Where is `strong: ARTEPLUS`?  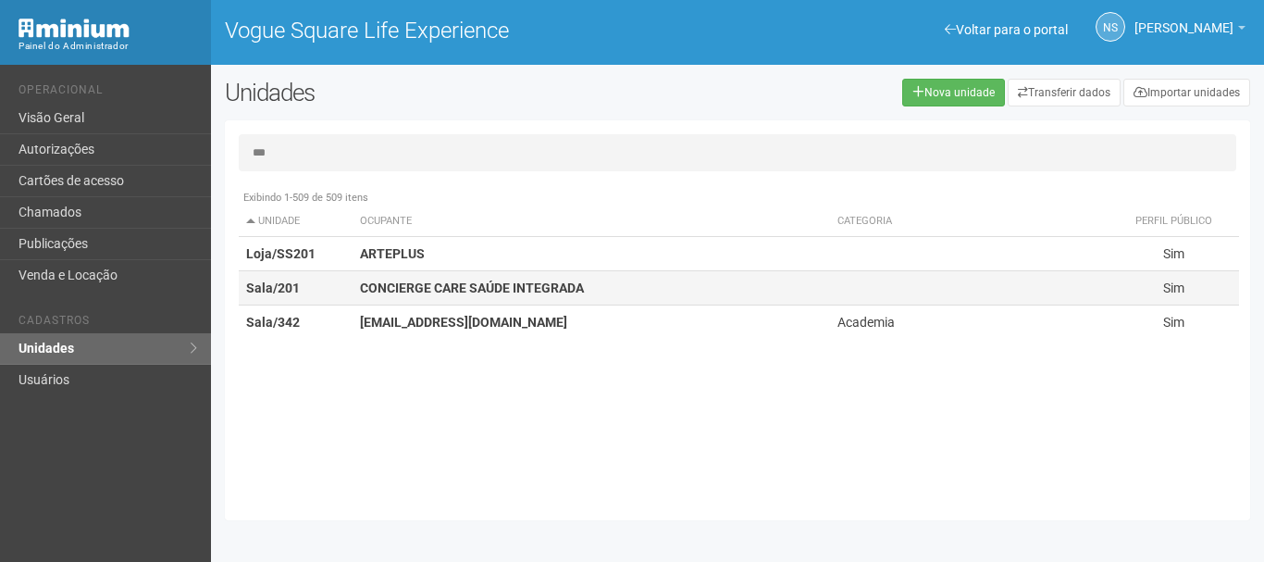 strong: ARTEPLUS is located at coordinates (392, 253).